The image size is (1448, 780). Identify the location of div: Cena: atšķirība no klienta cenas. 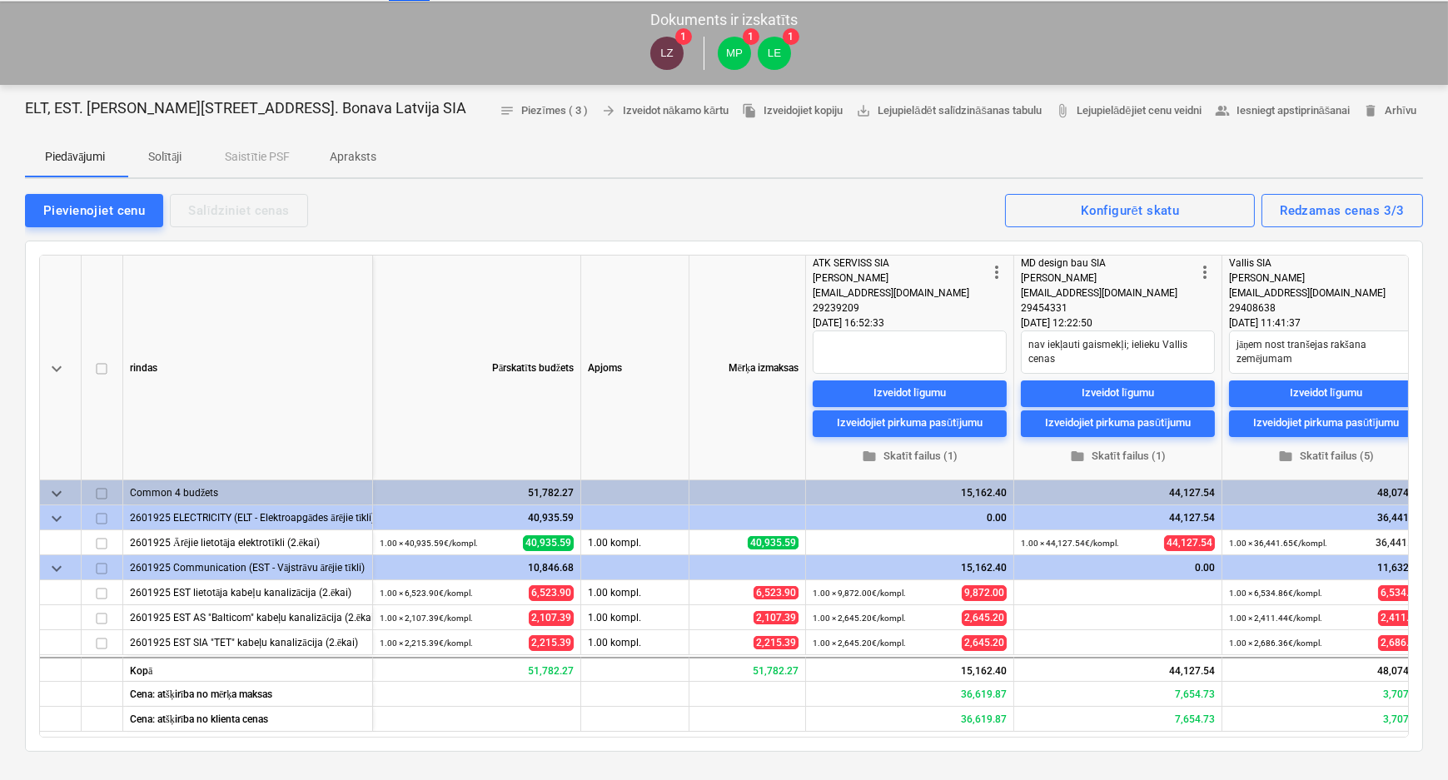
(248, 719).